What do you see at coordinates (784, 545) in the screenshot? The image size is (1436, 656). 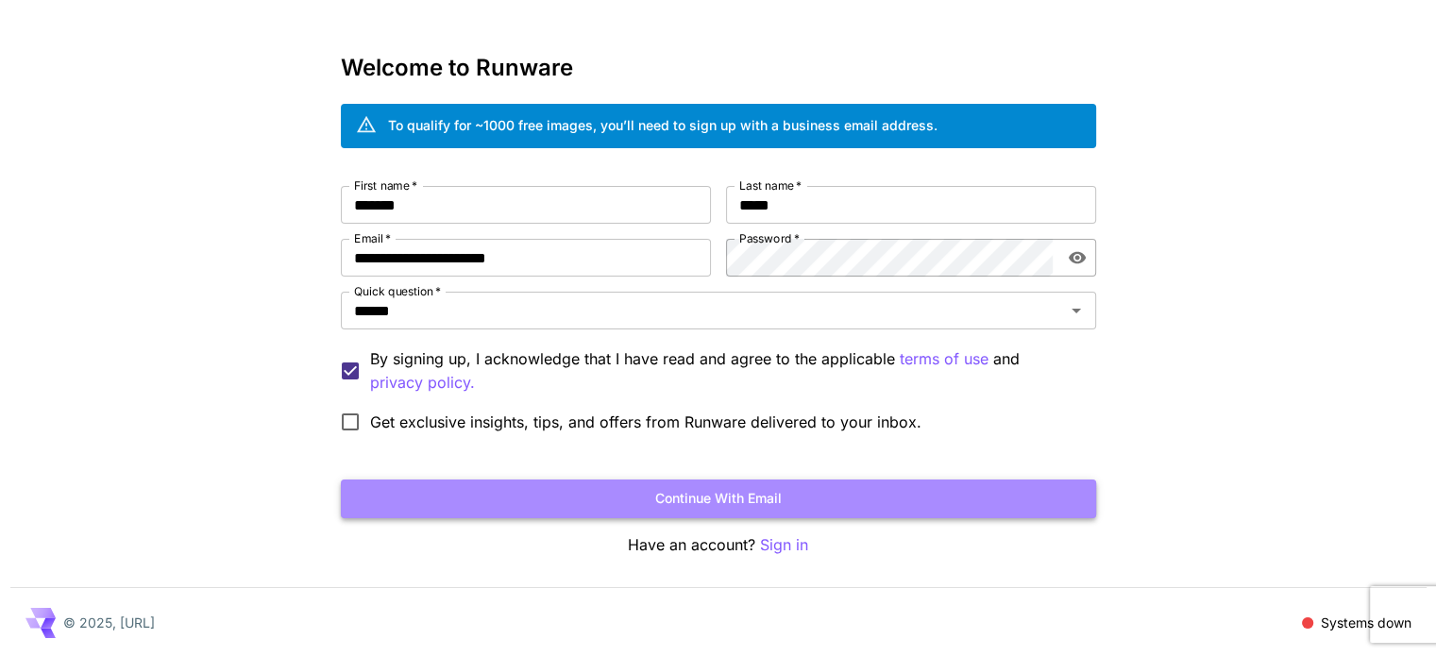 I see `button: Sign in` at bounding box center [784, 545].